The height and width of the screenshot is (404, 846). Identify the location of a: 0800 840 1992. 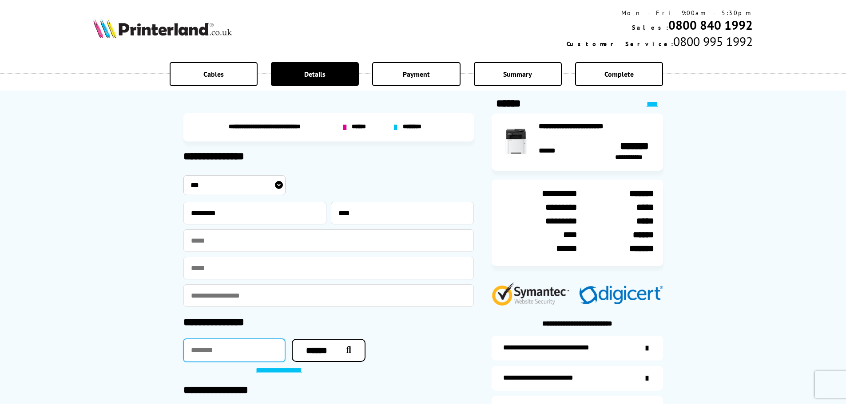
(710, 25).